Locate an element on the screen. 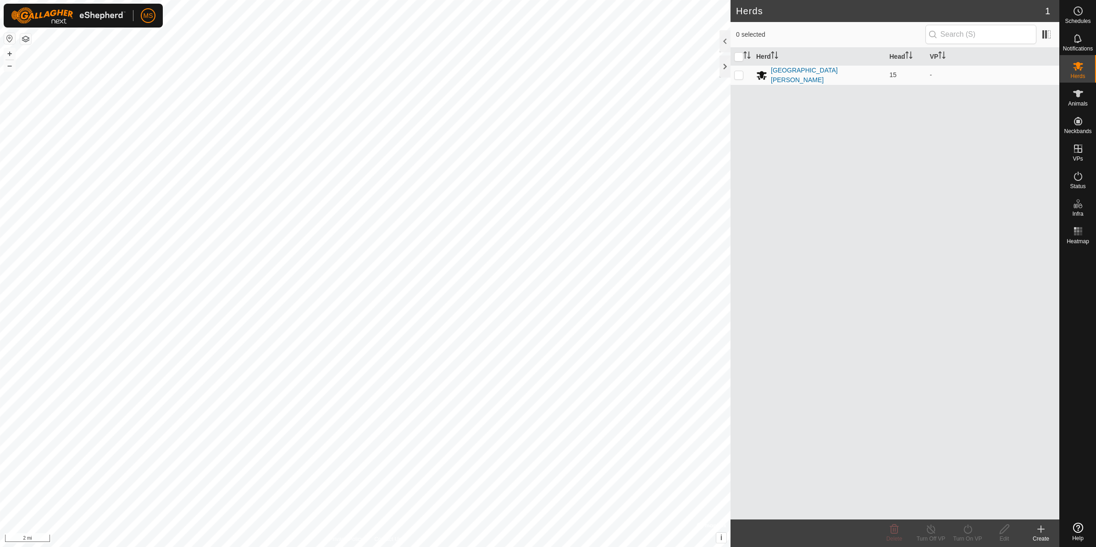  div: Edit is located at coordinates (1004, 538).